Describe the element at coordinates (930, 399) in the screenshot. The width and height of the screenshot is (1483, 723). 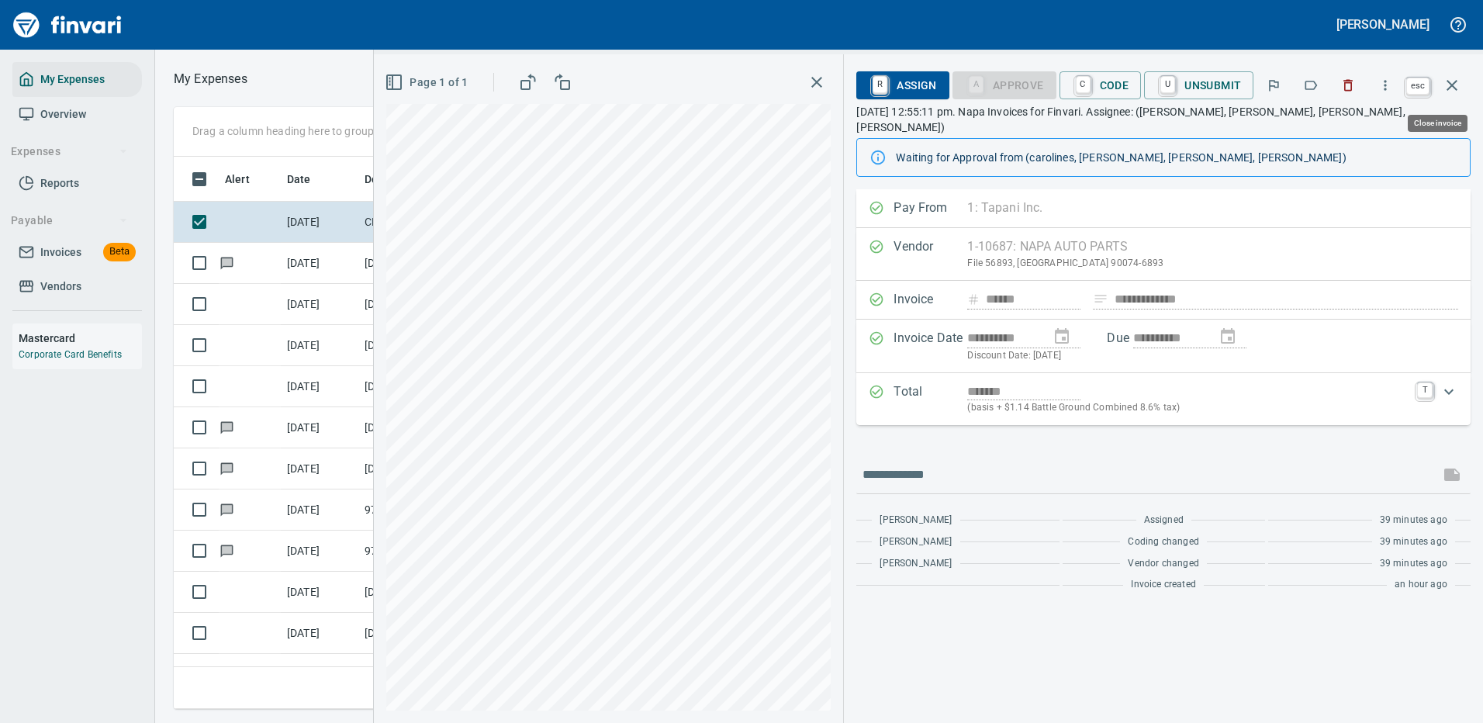
I see `p: Total` at that location.